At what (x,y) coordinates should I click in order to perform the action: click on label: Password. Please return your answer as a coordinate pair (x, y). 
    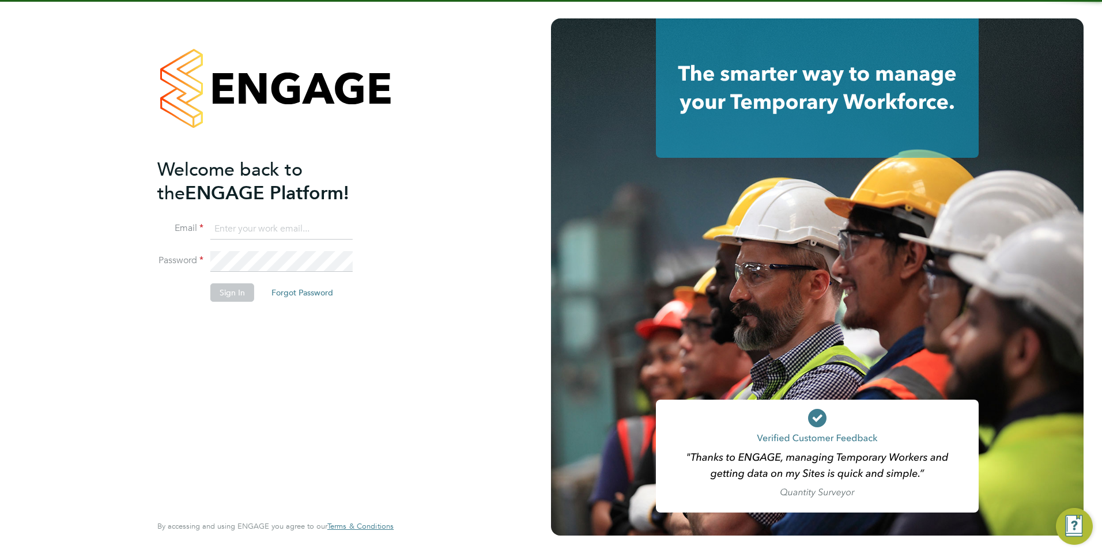
    Looking at the image, I should click on (180, 261).